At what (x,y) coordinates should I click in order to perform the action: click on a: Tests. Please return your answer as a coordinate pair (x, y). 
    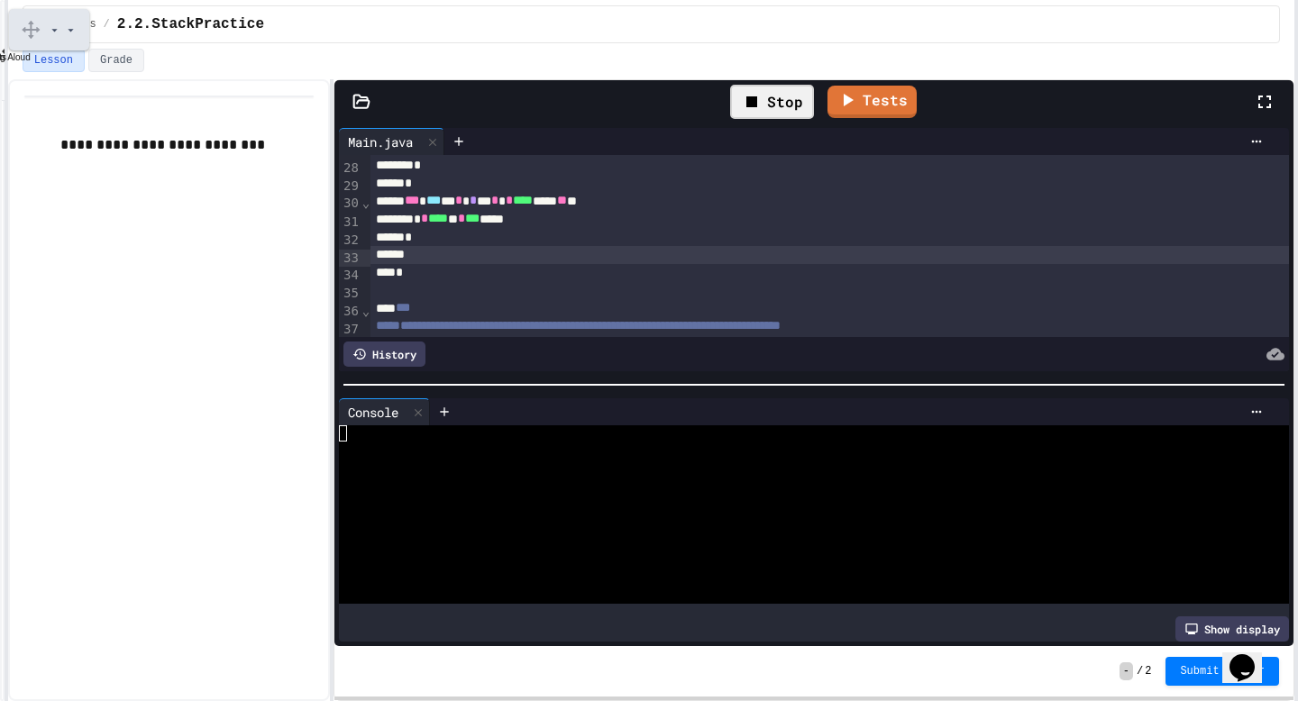
    Looking at the image, I should click on (872, 102).